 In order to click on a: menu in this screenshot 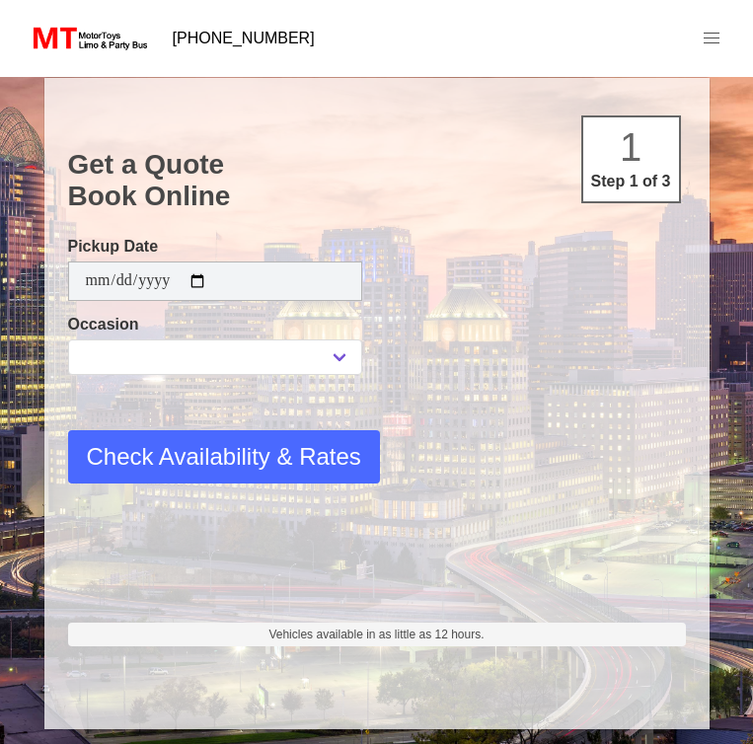, I will do `click(711, 38)`.